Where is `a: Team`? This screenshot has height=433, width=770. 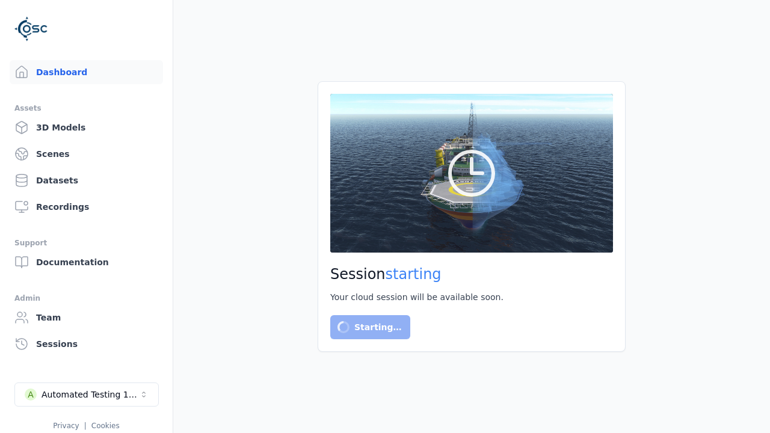
a: Team is located at coordinates (86, 318).